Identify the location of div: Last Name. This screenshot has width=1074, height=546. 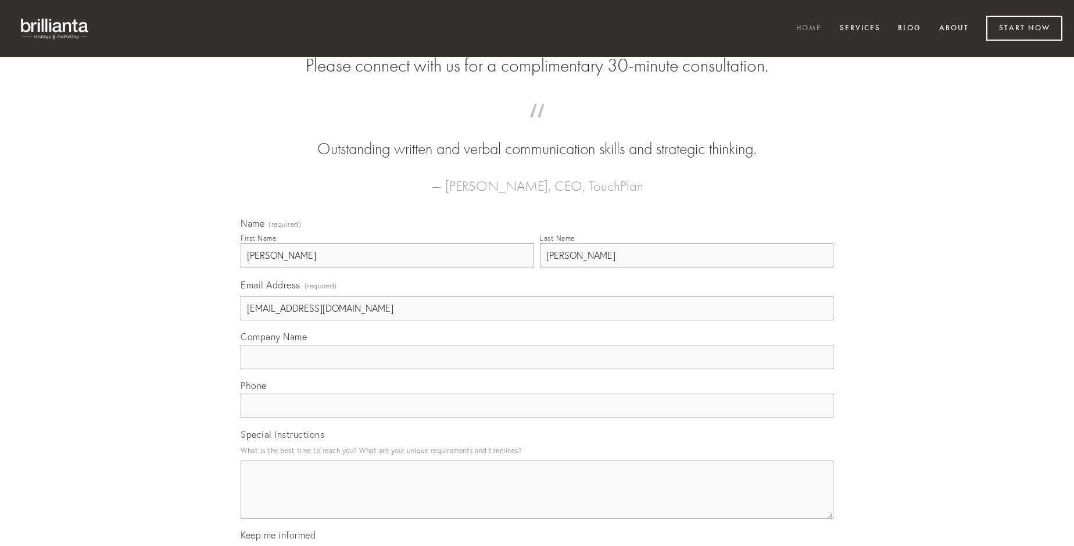
(558, 238).